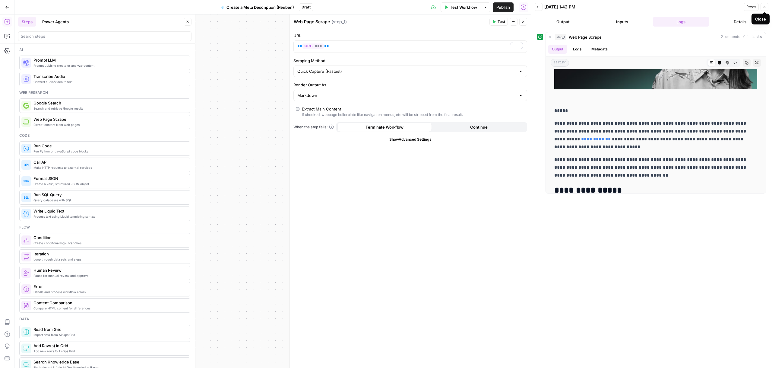 The width and height of the screenshot is (772, 368). I want to click on span: When the step fails:, so click(314, 127).